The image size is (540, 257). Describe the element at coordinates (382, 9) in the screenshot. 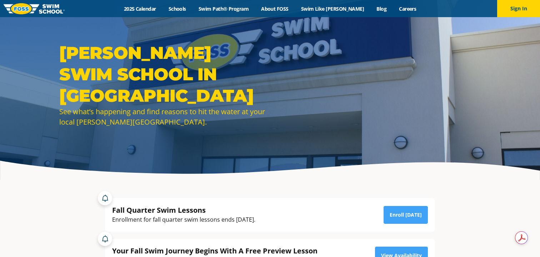

I see `a: Blog` at that location.